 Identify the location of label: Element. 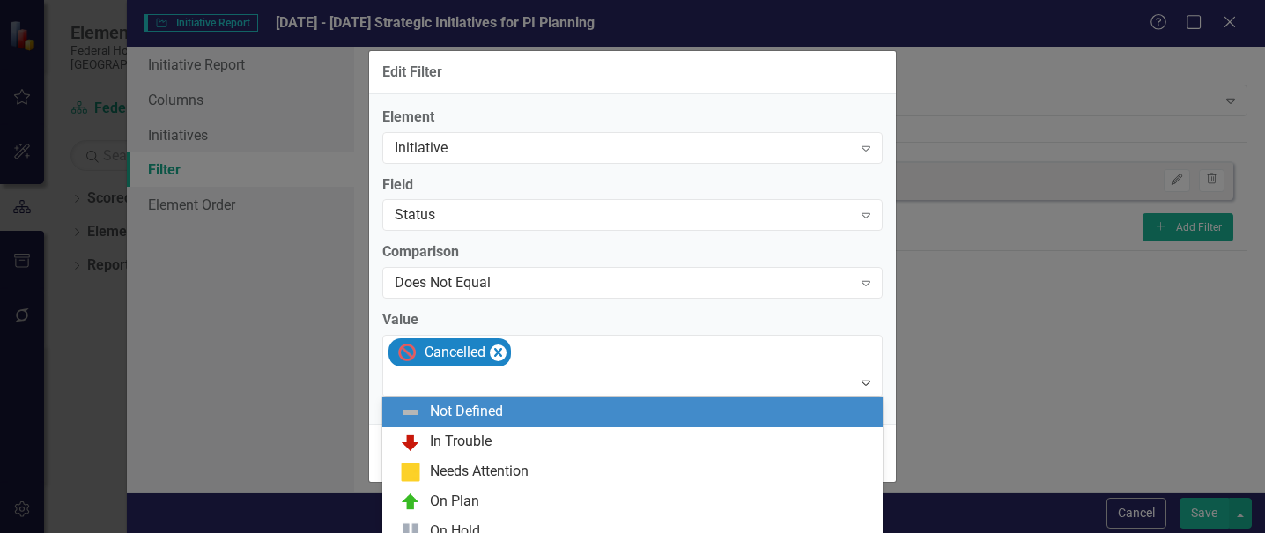
(632, 117).